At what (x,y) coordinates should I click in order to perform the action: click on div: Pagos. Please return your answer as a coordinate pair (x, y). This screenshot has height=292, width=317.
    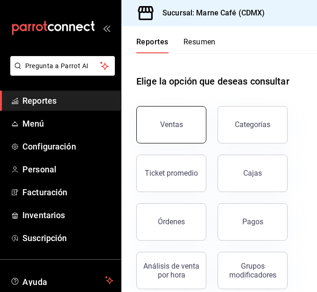
    Looking at the image, I should click on (252, 221).